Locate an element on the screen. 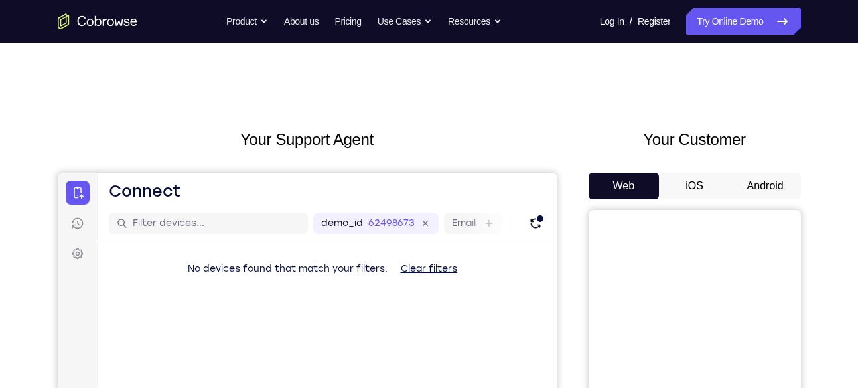  button: iOS is located at coordinates (694, 186).